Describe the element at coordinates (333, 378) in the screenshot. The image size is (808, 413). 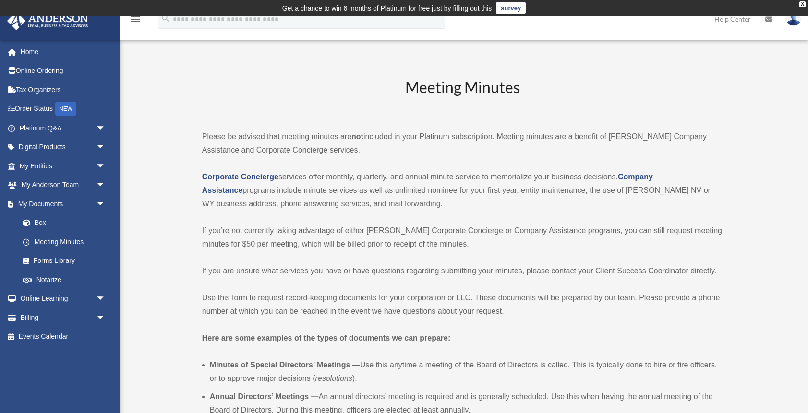
I see `em: resolutions` at that location.